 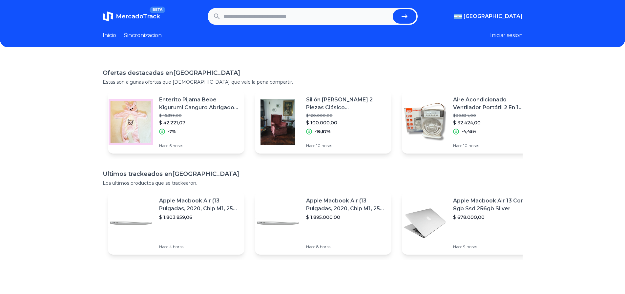 I want to click on p: $ 33.934,00, so click(x=493, y=116).